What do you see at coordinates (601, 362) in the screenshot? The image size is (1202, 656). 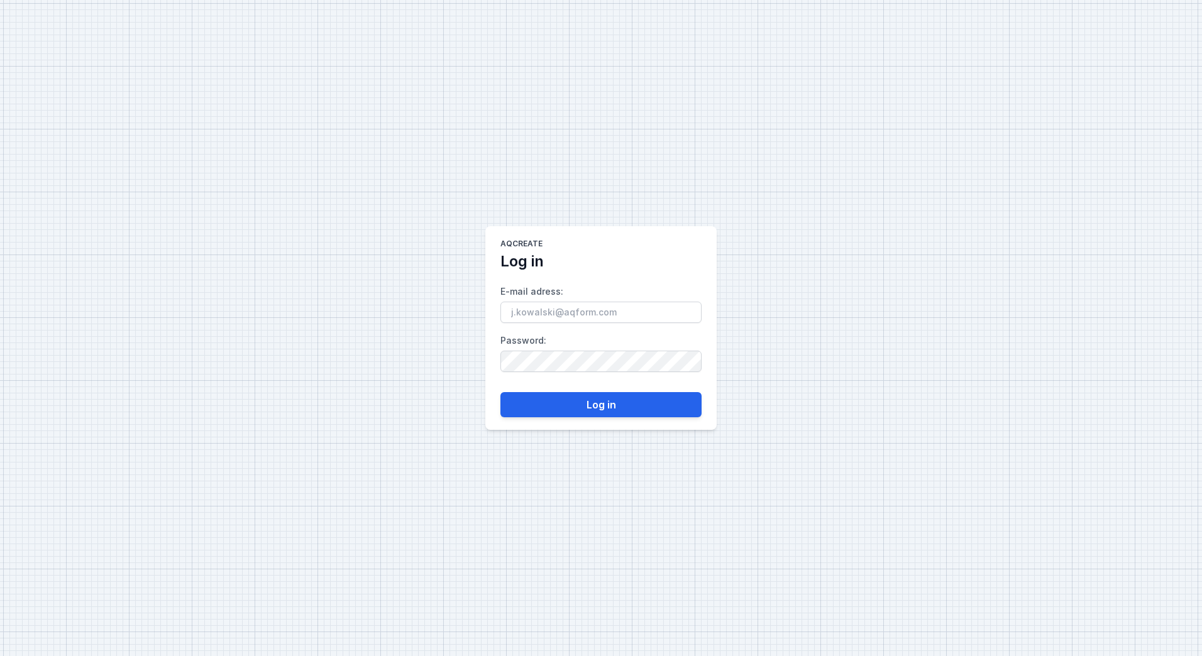 I see `input: Password:` at bounding box center [601, 362].